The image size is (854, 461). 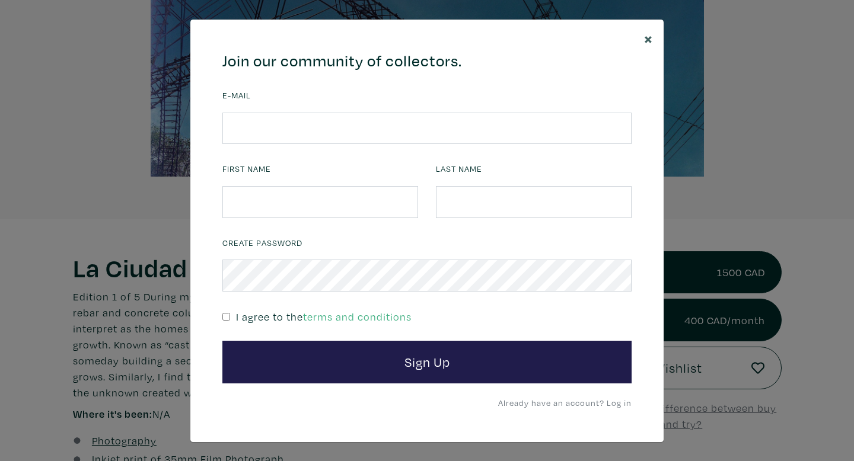 What do you see at coordinates (324, 317) in the screenshot?
I see `p: I agree to the` at bounding box center [324, 317].